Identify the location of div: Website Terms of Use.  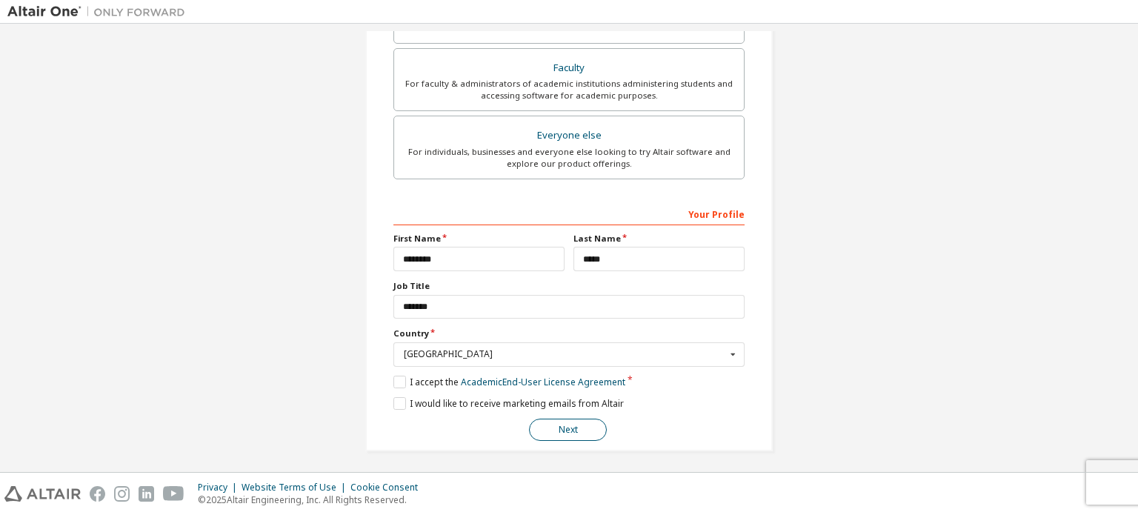
(296, 487).